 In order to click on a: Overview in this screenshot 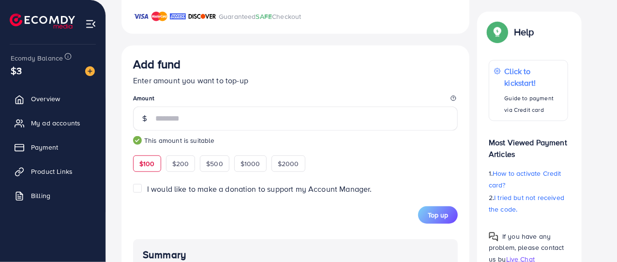, I will do `click(53, 99)`.